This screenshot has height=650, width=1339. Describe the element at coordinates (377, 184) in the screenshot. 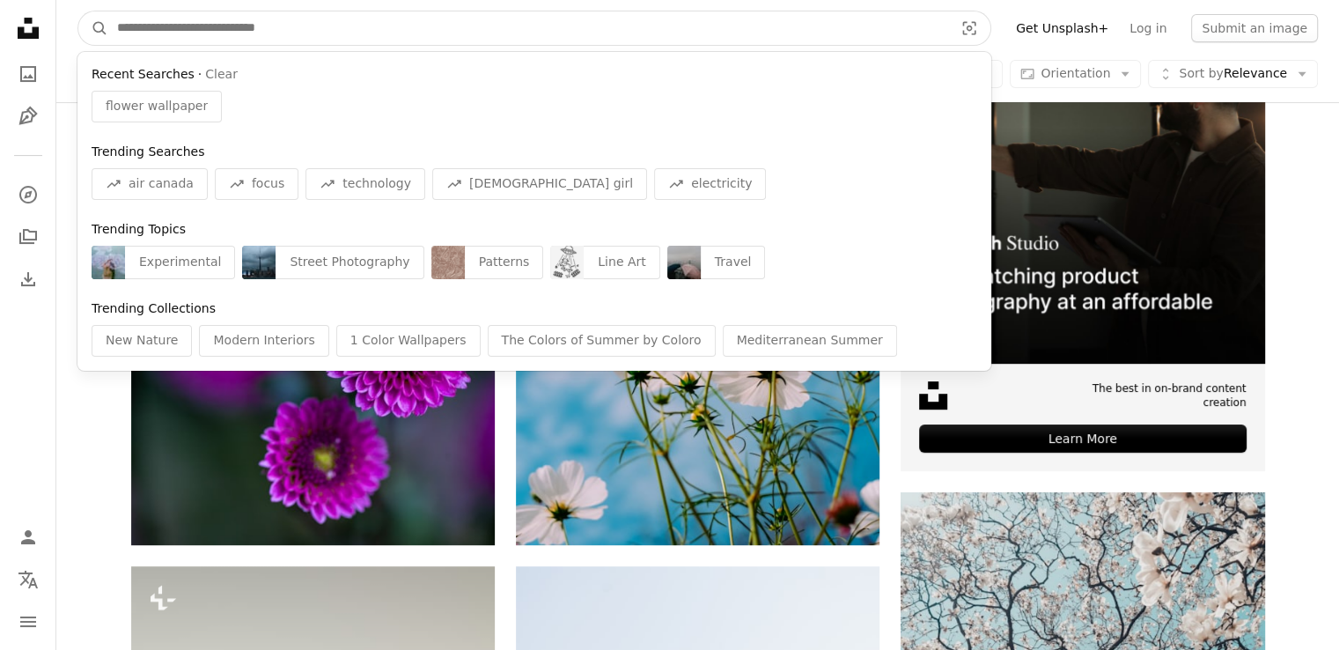

I see `span: technology` at that location.